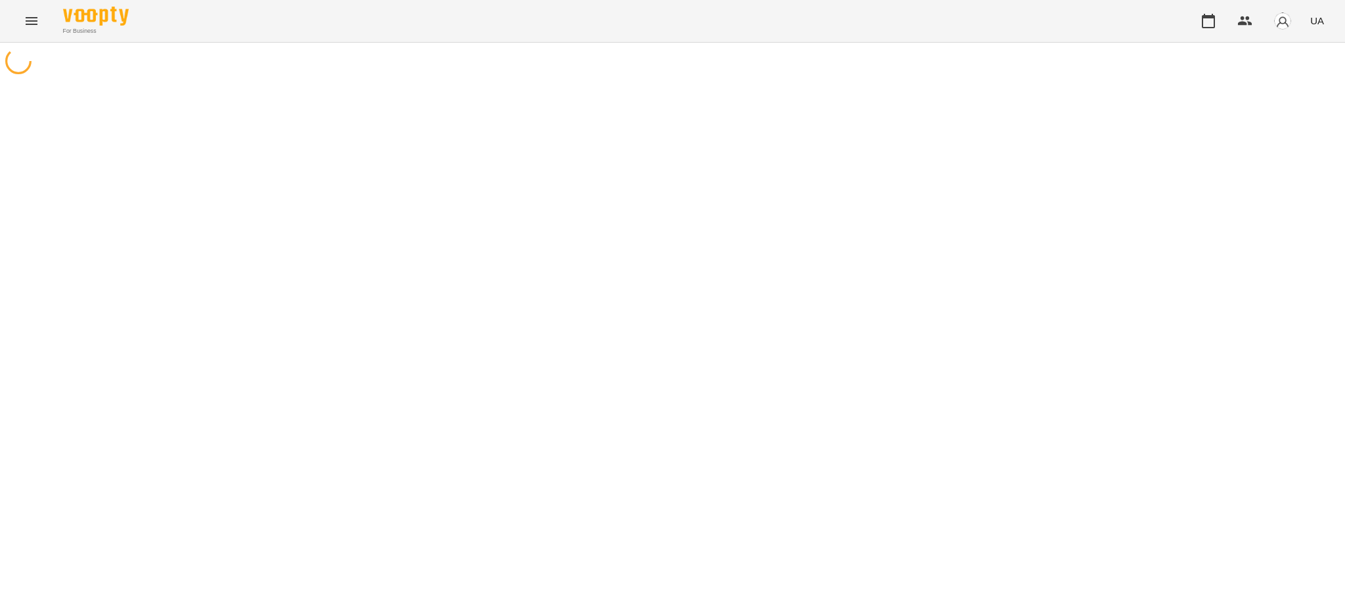  What do you see at coordinates (32, 21) in the screenshot?
I see `button: Menu` at bounding box center [32, 21].